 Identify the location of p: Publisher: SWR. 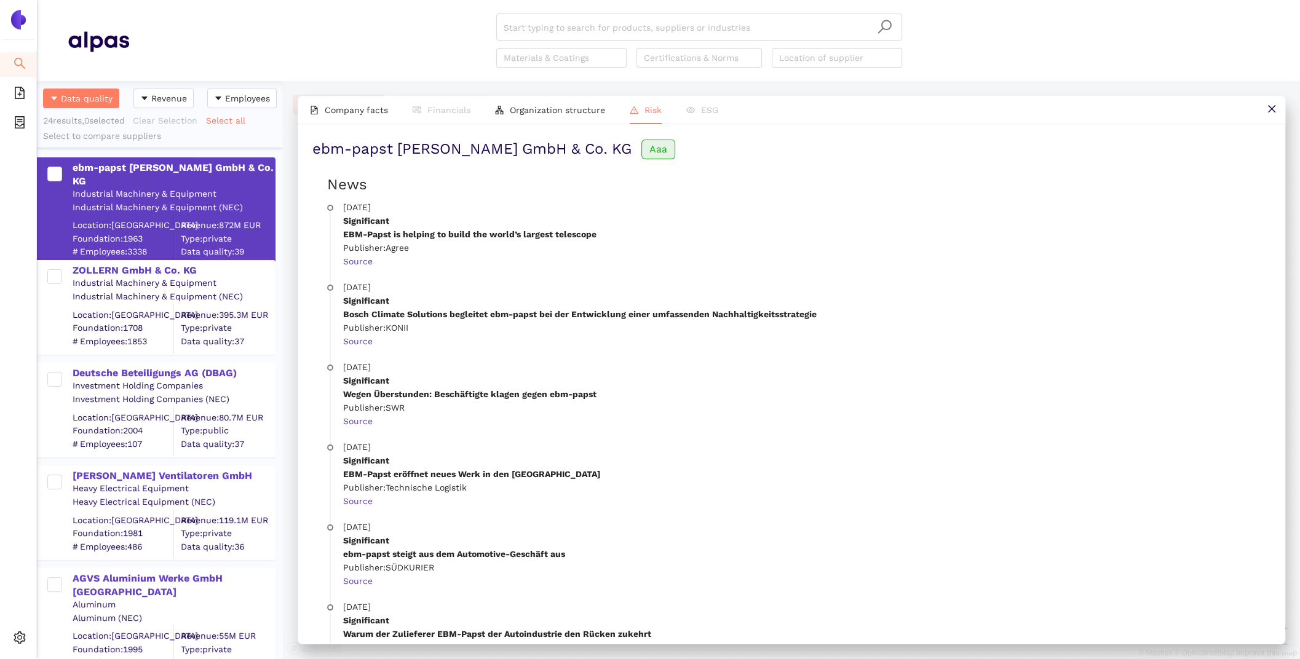
(807, 408).